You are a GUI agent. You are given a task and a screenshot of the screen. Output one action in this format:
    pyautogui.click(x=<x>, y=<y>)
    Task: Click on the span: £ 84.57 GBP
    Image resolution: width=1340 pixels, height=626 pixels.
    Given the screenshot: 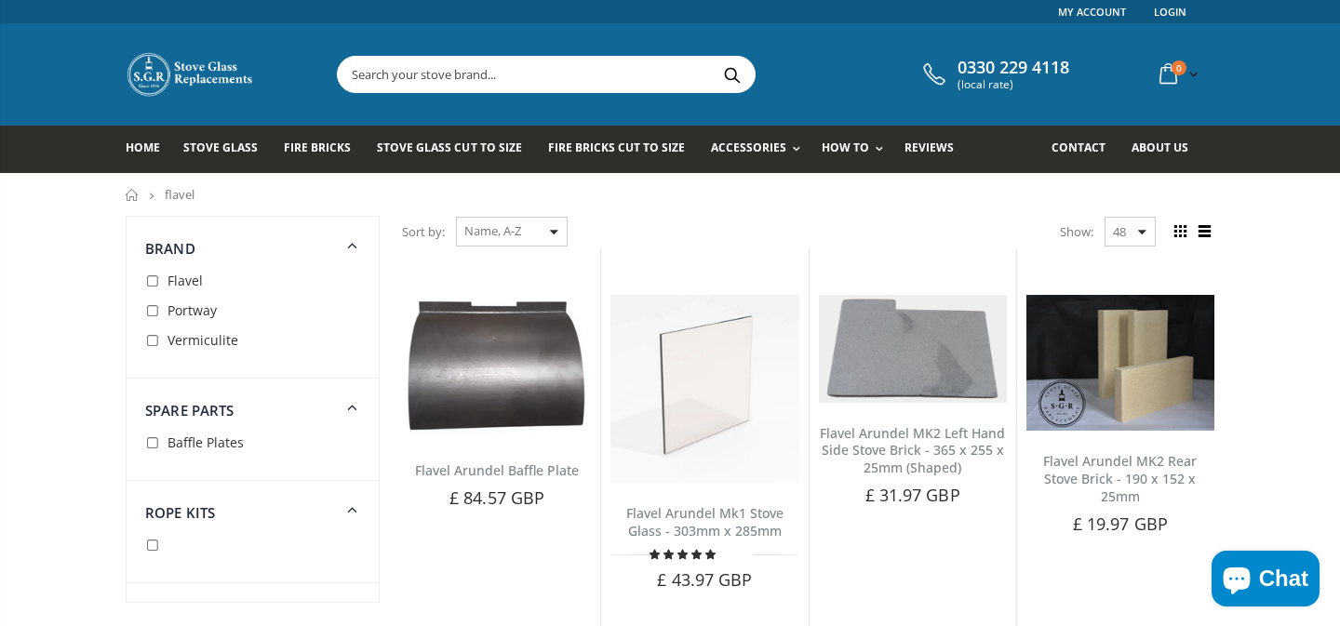 What is the action you would take?
    pyautogui.click(x=497, y=498)
    